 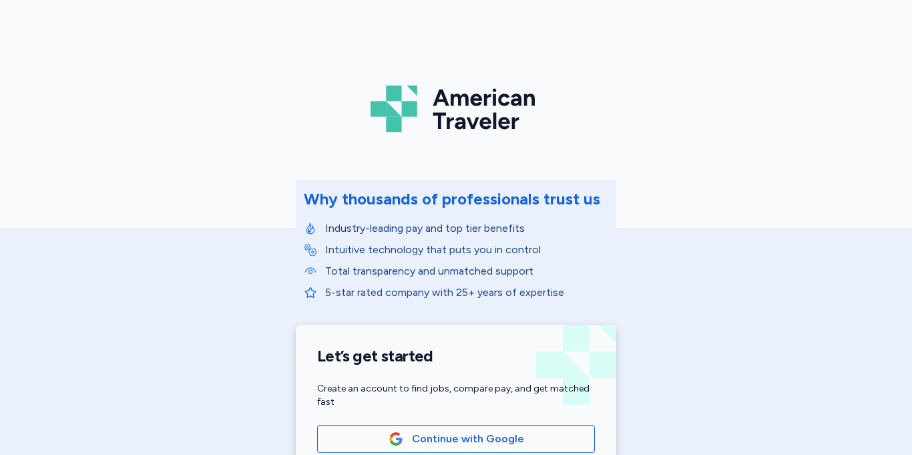 What do you see at coordinates (468, 439) in the screenshot?
I see `span: Continue with Google` at bounding box center [468, 439].